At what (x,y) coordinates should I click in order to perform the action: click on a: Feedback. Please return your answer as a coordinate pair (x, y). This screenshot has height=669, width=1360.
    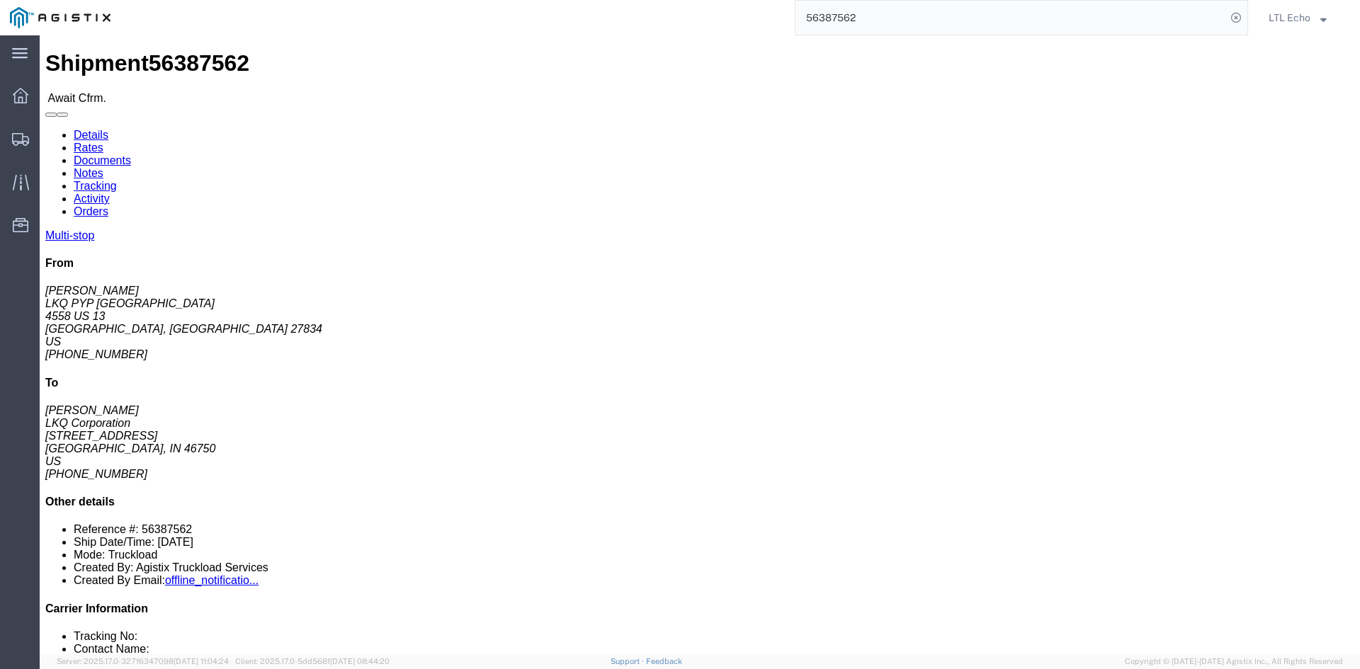
    Looking at the image, I should click on (664, 661).